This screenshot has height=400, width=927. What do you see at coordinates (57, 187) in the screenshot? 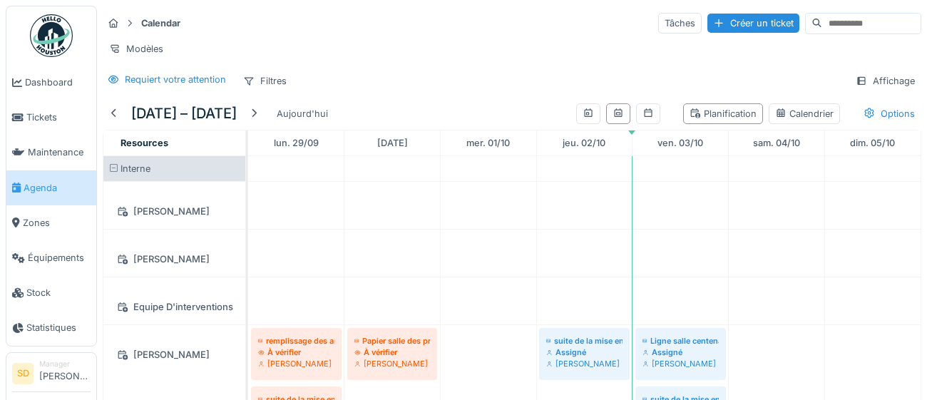
I see `span: Agenda` at bounding box center [57, 187].